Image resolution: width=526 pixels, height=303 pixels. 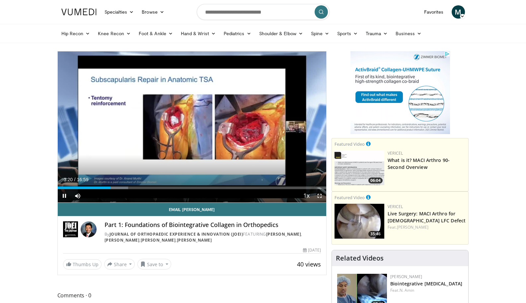 I want to click on a: Foot & Ankle, so click(x=156, y=34).